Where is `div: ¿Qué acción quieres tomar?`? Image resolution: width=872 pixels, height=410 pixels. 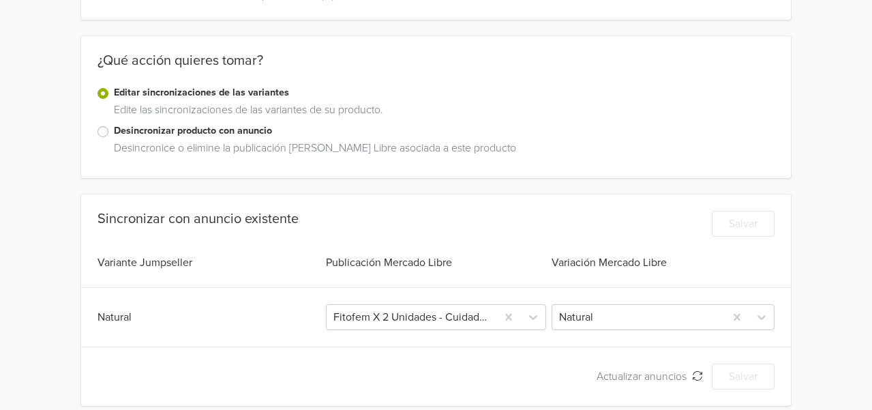
div: ¿Qué acción quieres tomar? is located at coordinates (436, 69).